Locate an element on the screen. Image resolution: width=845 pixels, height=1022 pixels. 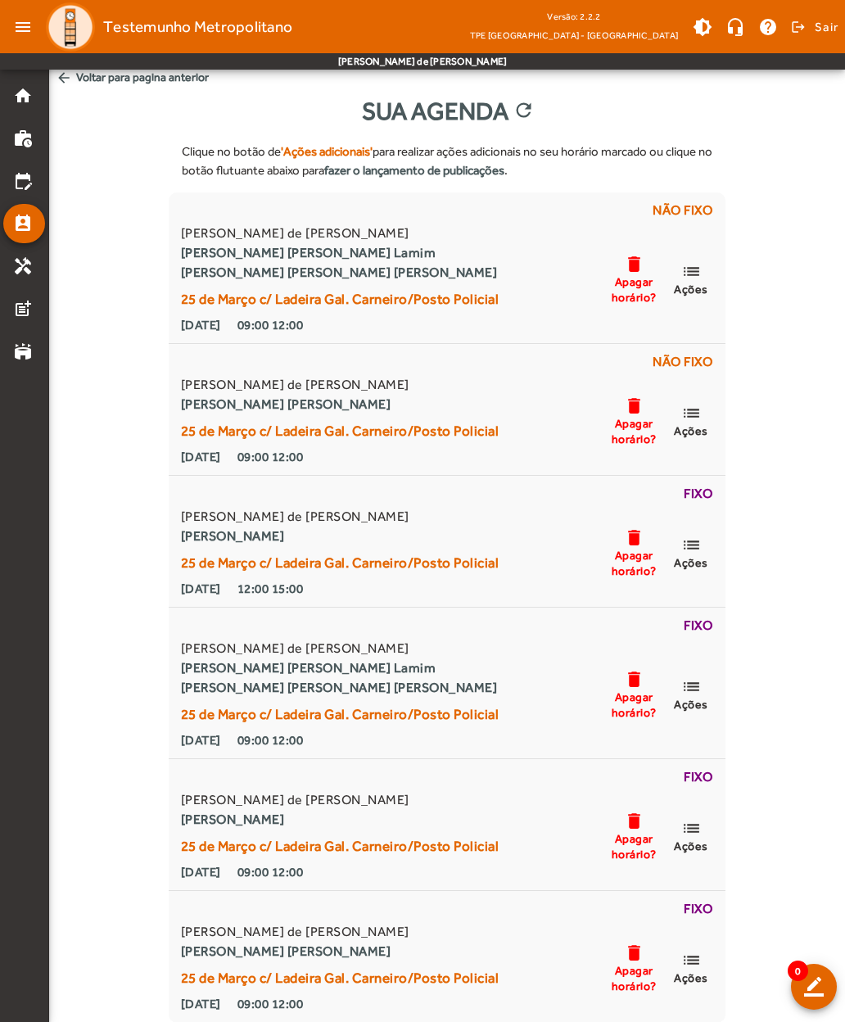
mat-icon: refresh is located at coordinates (522, 111).